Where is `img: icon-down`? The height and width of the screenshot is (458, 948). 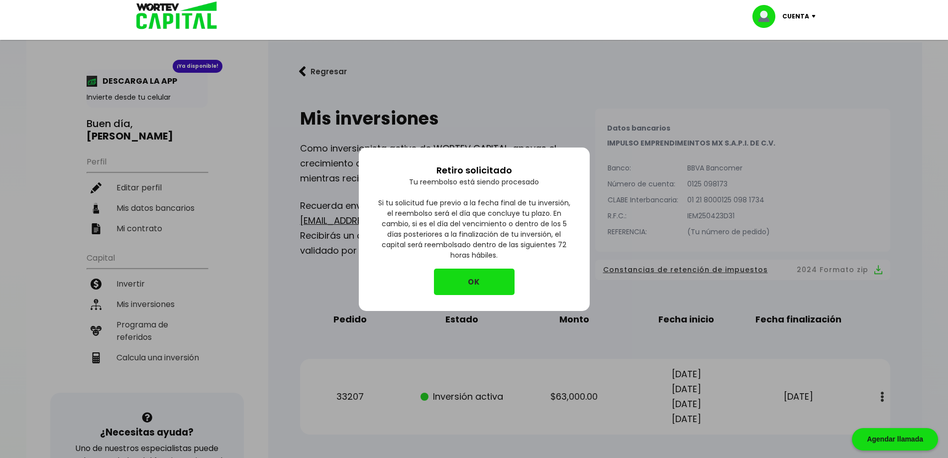
img: icon-down is located at coordinates (816, 16).